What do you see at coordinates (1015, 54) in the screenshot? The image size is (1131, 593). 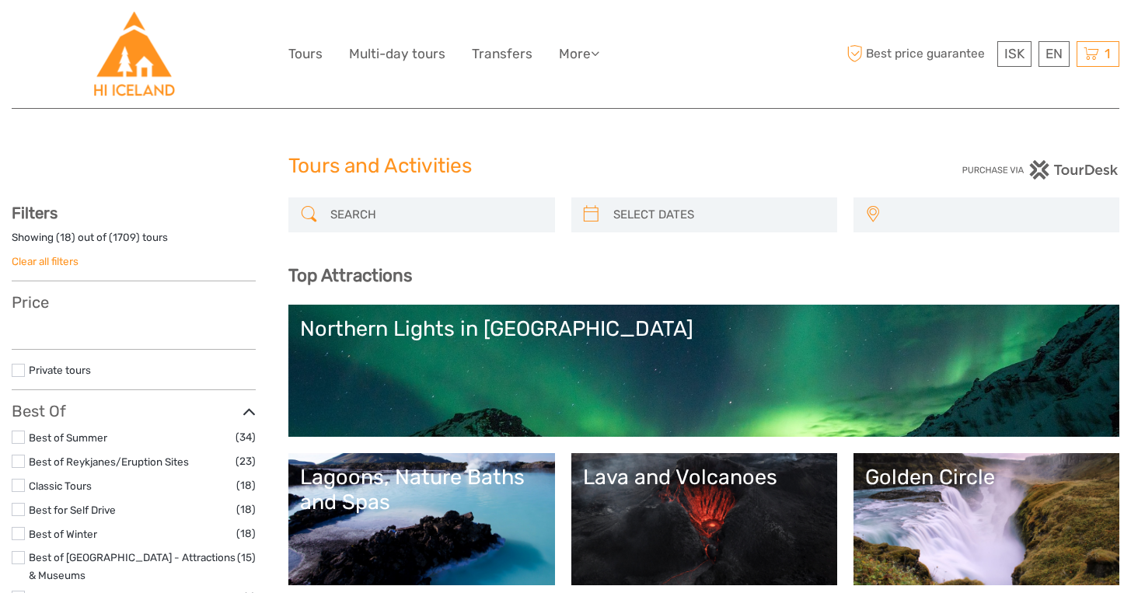 I see `span: ISK` at bounding box center [1015, 54].